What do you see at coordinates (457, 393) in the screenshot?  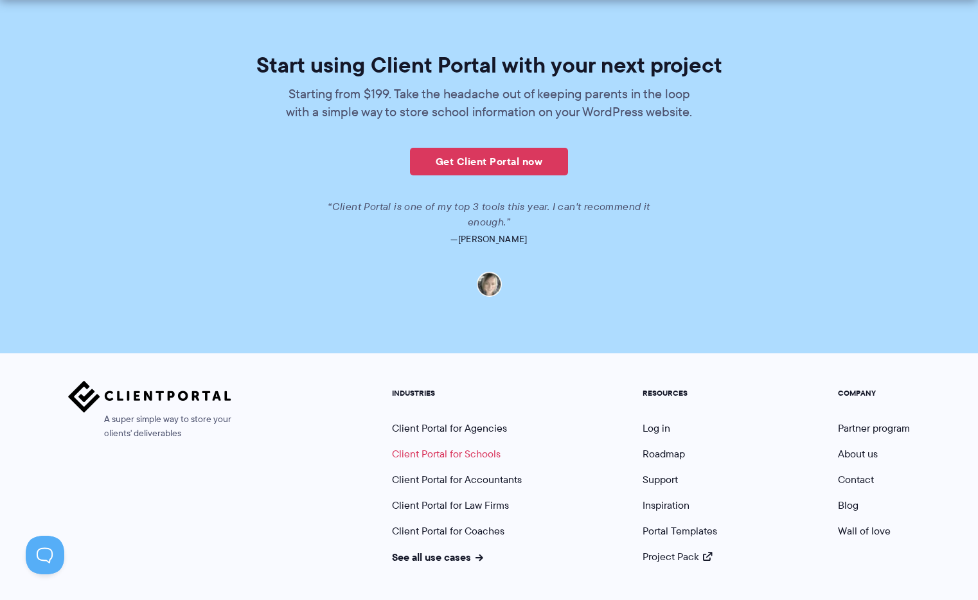 I see `h5: INDUSTRIES` at bounding box center [457, 393].